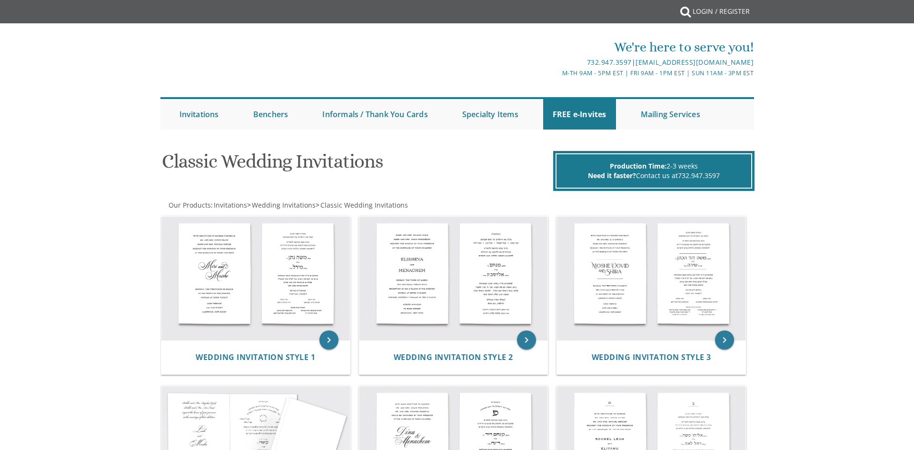 This screenshot has height=450, width=914. I want to click on img: Wedding Invitation Style 2, so click(454, 278).